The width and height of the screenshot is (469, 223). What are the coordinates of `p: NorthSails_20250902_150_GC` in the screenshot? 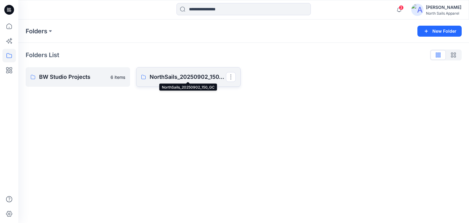 It's located at (188, 77).